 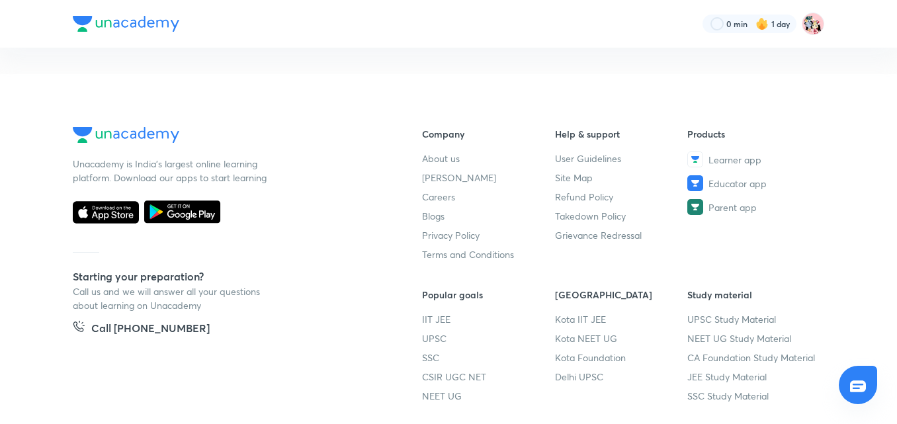 What do you see at coordinates (226, 277) in the screenshot?
I see `h5: Starting your preparation?` at bounding box center [226, 277].